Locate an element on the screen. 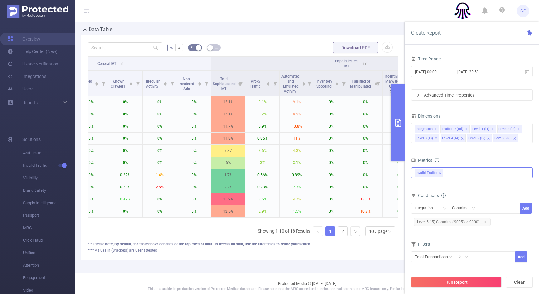  p: 10.8% is located at coordinates (365, 211).